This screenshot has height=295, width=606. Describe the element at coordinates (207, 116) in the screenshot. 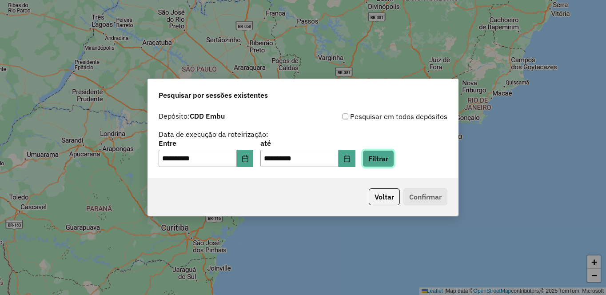

I see `strong: CDD Embu` at that location.